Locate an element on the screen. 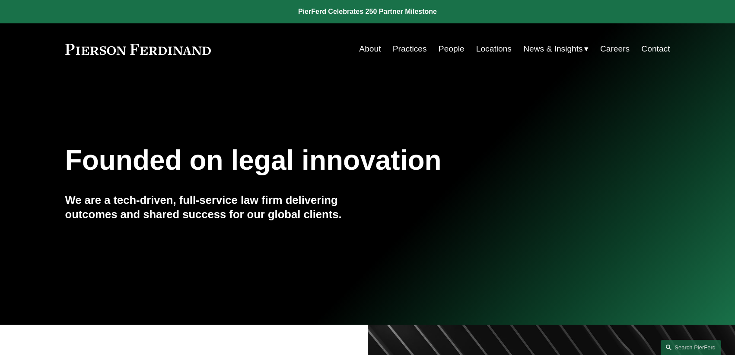 This screenshot has width=735, height=355. h1: Founded on legal innovation is located at coordinates (317, 160).